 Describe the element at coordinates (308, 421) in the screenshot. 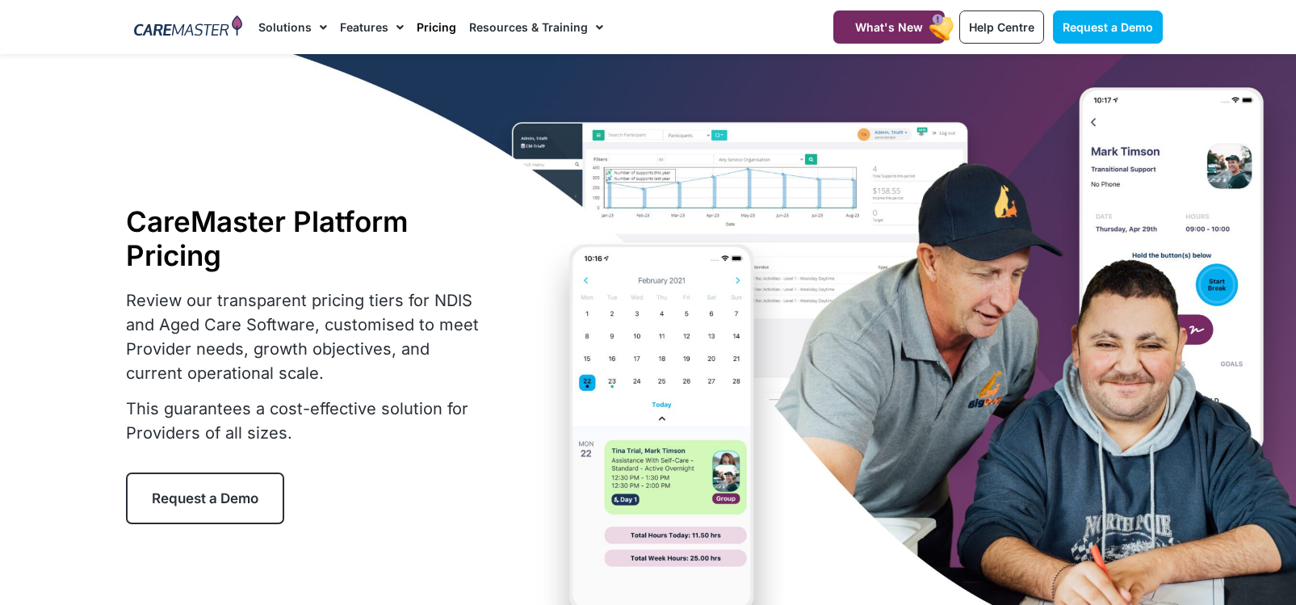

I see `p: This guarantees a cost-effective solution for Providers of all sizes.` at that location.